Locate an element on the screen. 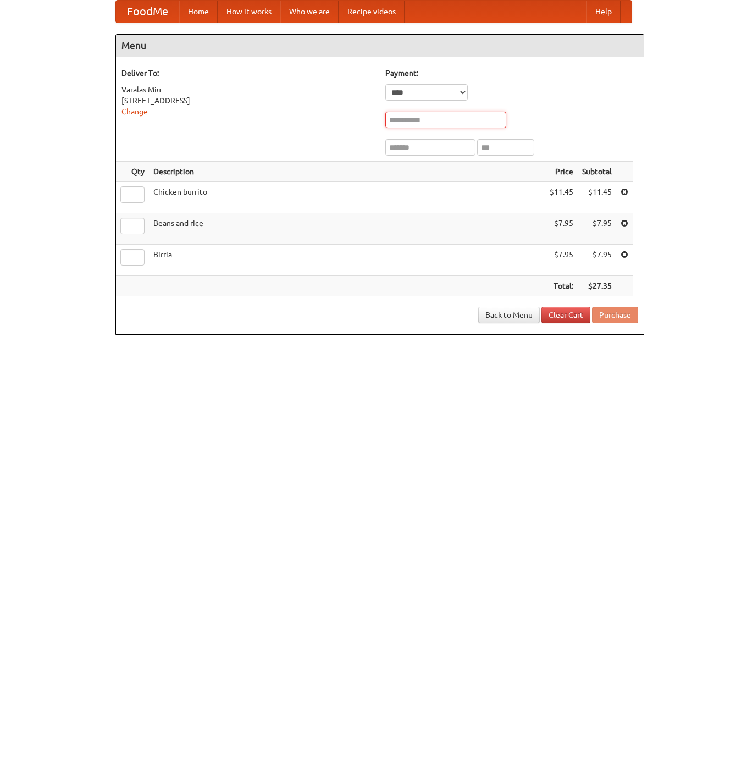 The width and height of the screenshot is (747, 778). h5: Deliver To: is located at coordinates (248, 73).